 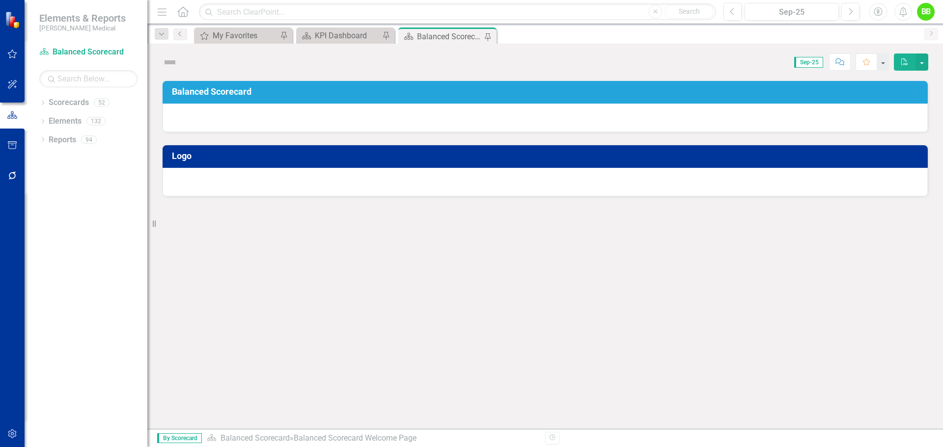 What do you see at coordinates (926, 12) in the screenshot?
I see `div: BB` at bounding box center [926, 12].